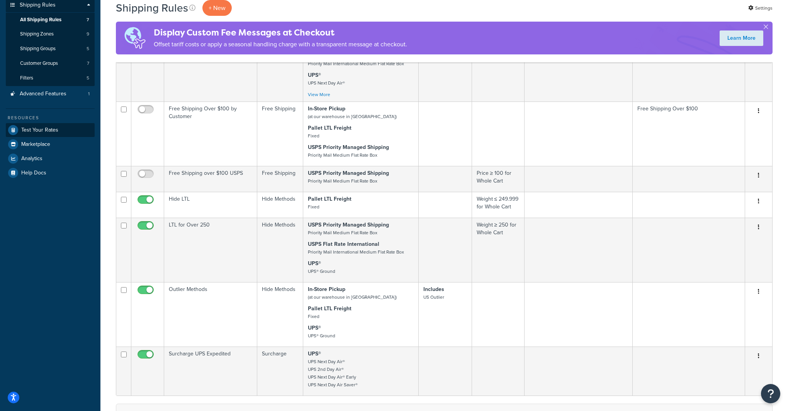 The height and width of the screenshot is (411, 788). I want to click on td: Price ≥ 100 for Whole Cart, so click(498, 179).